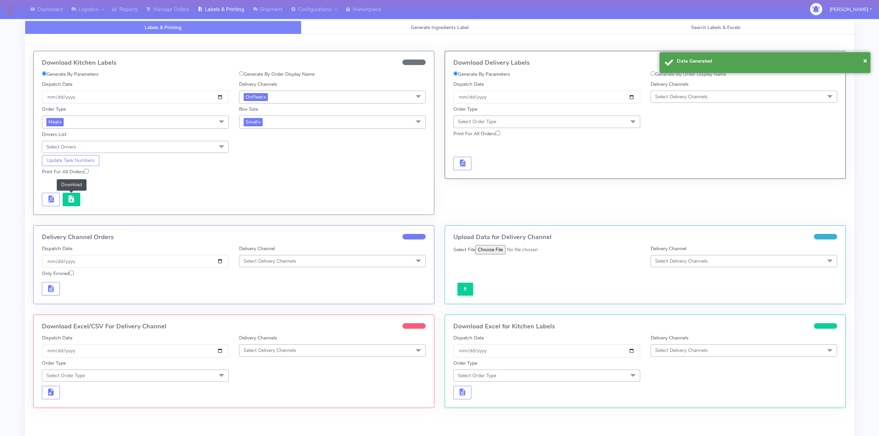 The height and width of the screenshot is (436, 879). Describe the element at coordinates (771, 61) in the screenshot. I see `div: Data Generated` at that location.